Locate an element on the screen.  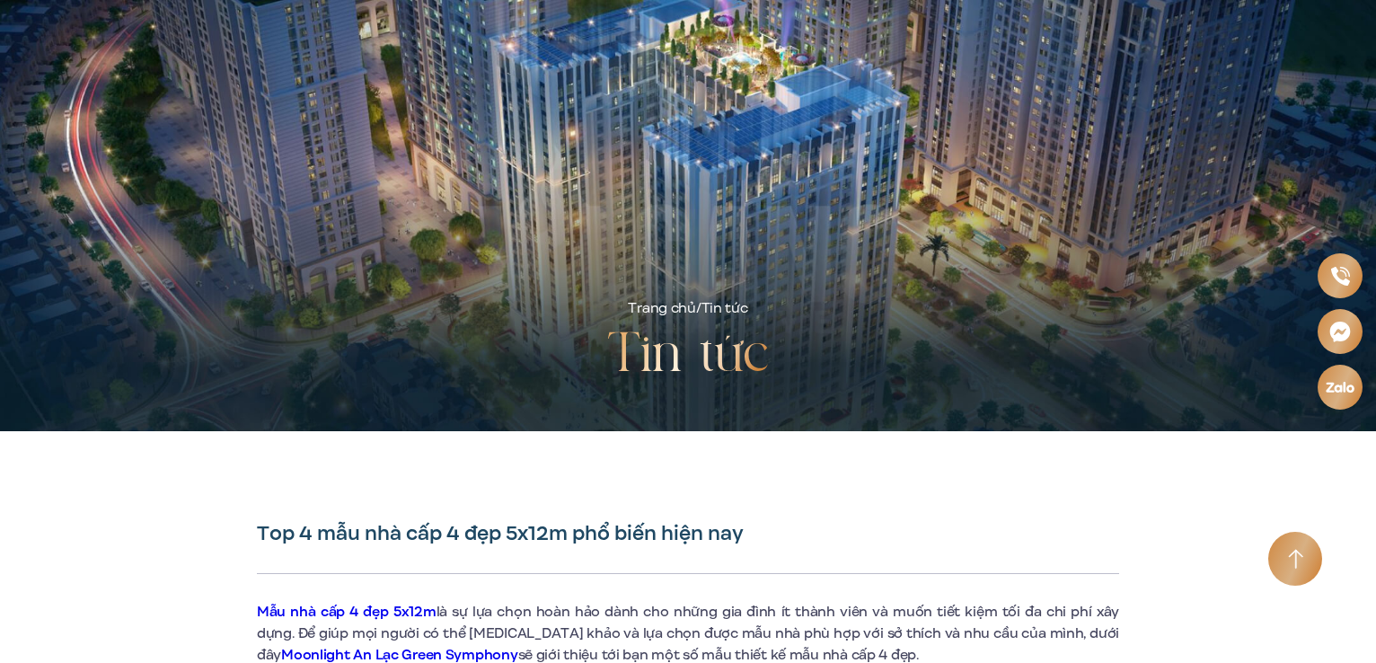
a: Trang chủ is located at coordinates (661, 308).